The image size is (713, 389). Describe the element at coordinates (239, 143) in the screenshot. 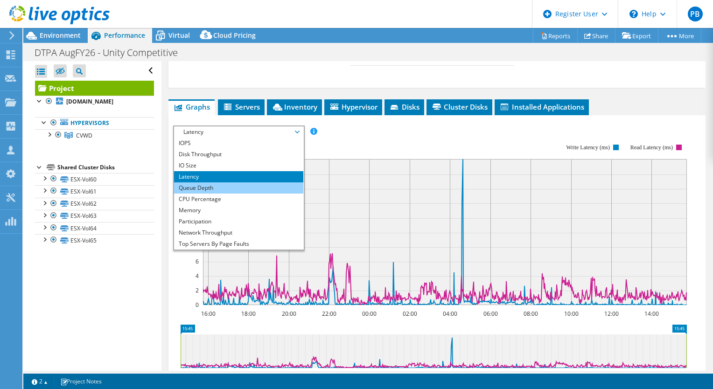

I see `li: IOPS` at that location.